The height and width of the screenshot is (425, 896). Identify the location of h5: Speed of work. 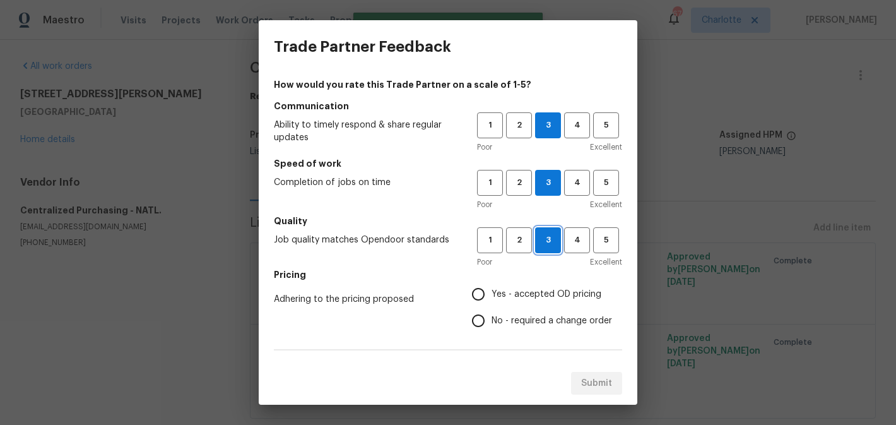
(448, 163).